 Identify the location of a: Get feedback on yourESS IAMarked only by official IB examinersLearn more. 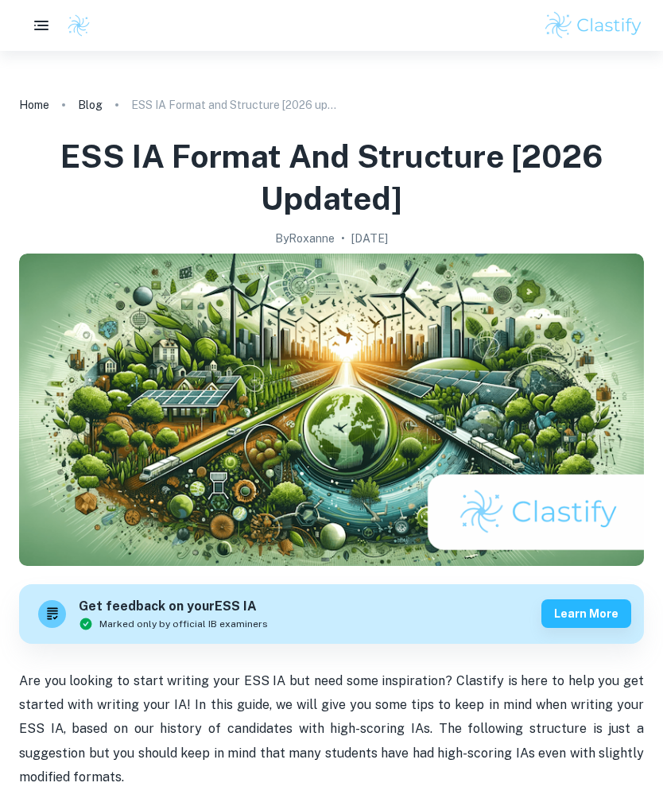
(332, 614).